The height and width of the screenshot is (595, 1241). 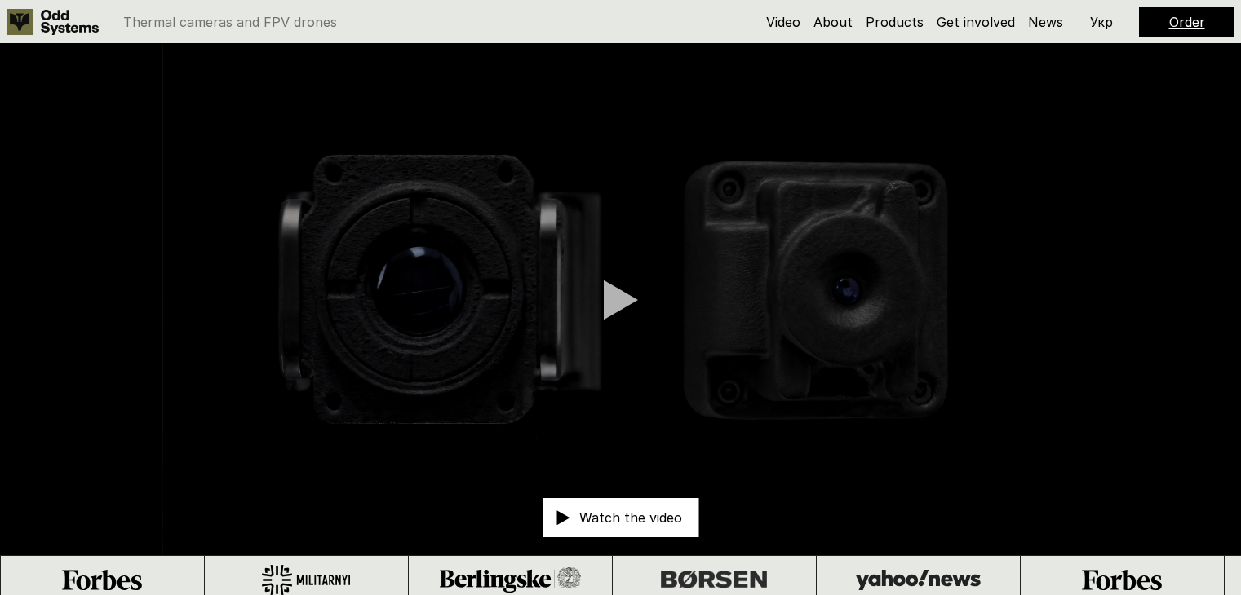 What do you see at coordinates (1187, 22) in the screenshot?
I see `a: Order` at bounding box center [1187, 22].